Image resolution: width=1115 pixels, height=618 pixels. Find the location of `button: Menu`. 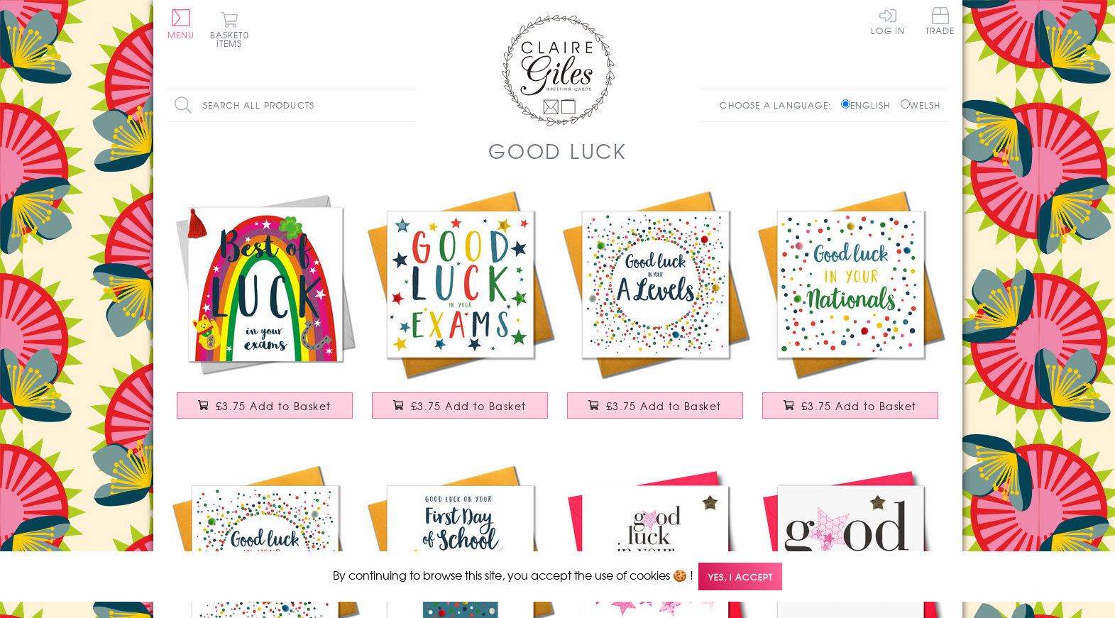

button: Menu is located at coordinates (181, 24).